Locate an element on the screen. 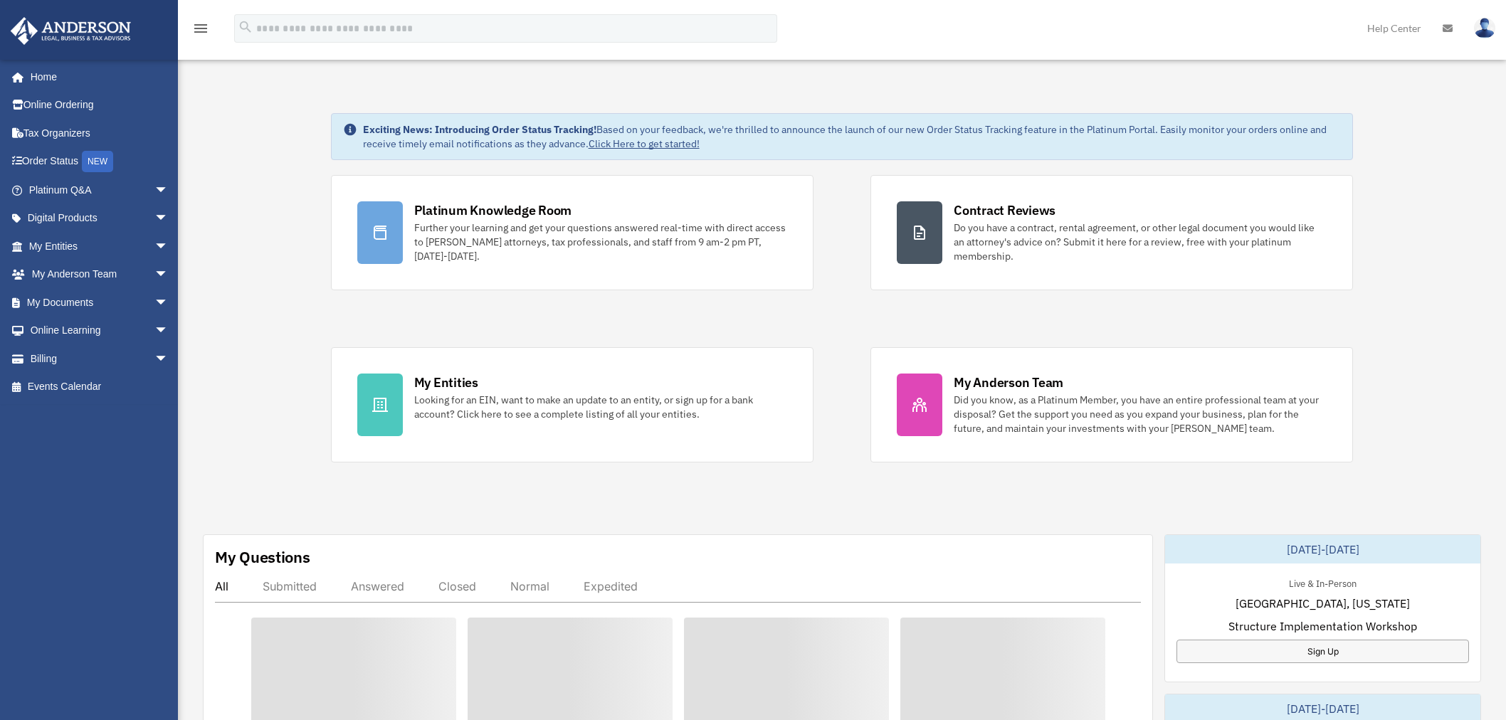  a: Digital Productsarrow_drop_down is located at coordinates (100, 219).